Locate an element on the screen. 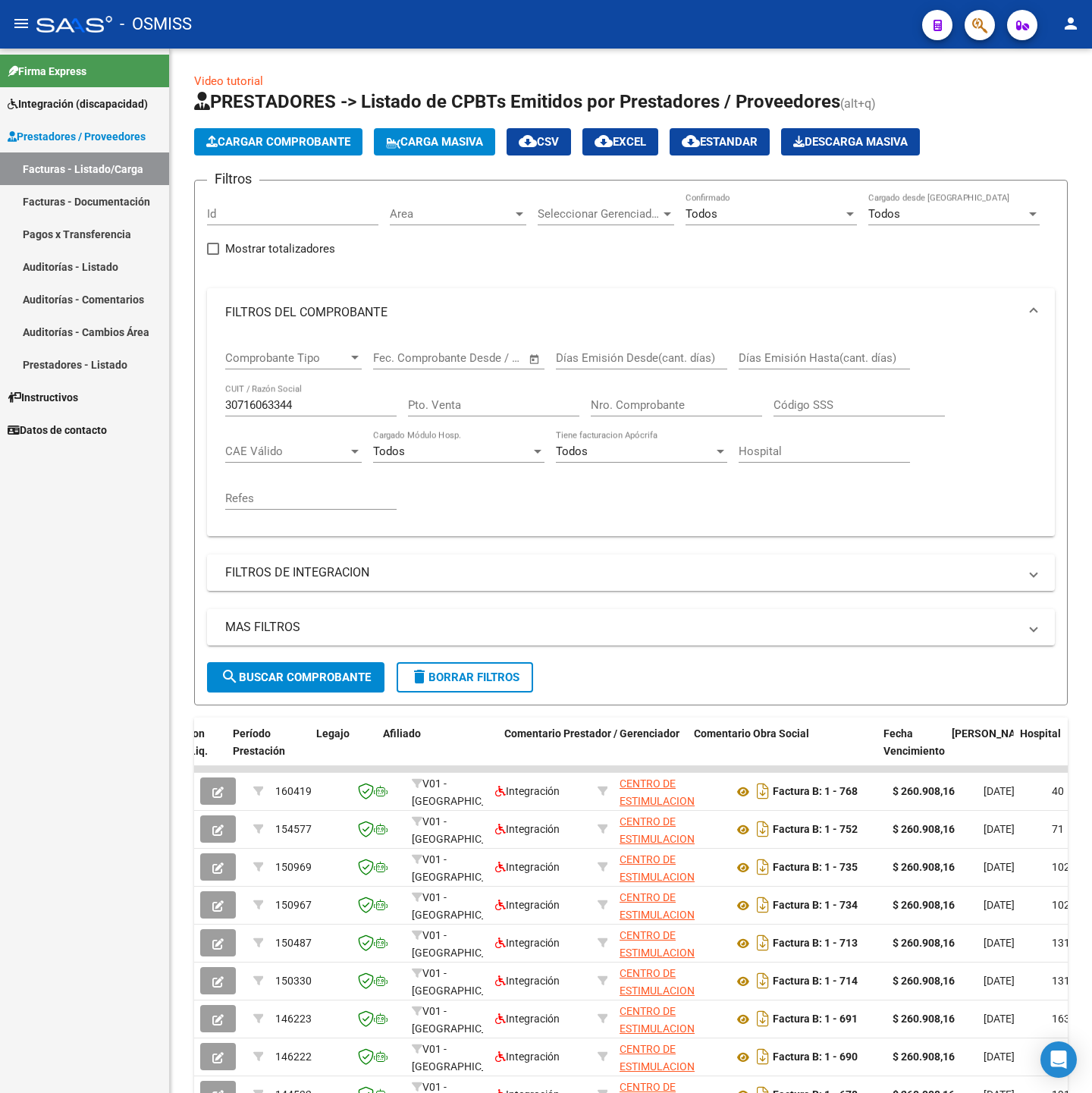  span: 40 is located at coordinates (1057, 791).